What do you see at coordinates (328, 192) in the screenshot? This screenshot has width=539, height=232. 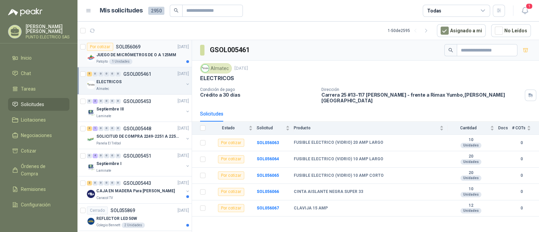 I see `b: CINTA AISLANTE NEGRA SUPER 33` at bounding box center [328, 192].